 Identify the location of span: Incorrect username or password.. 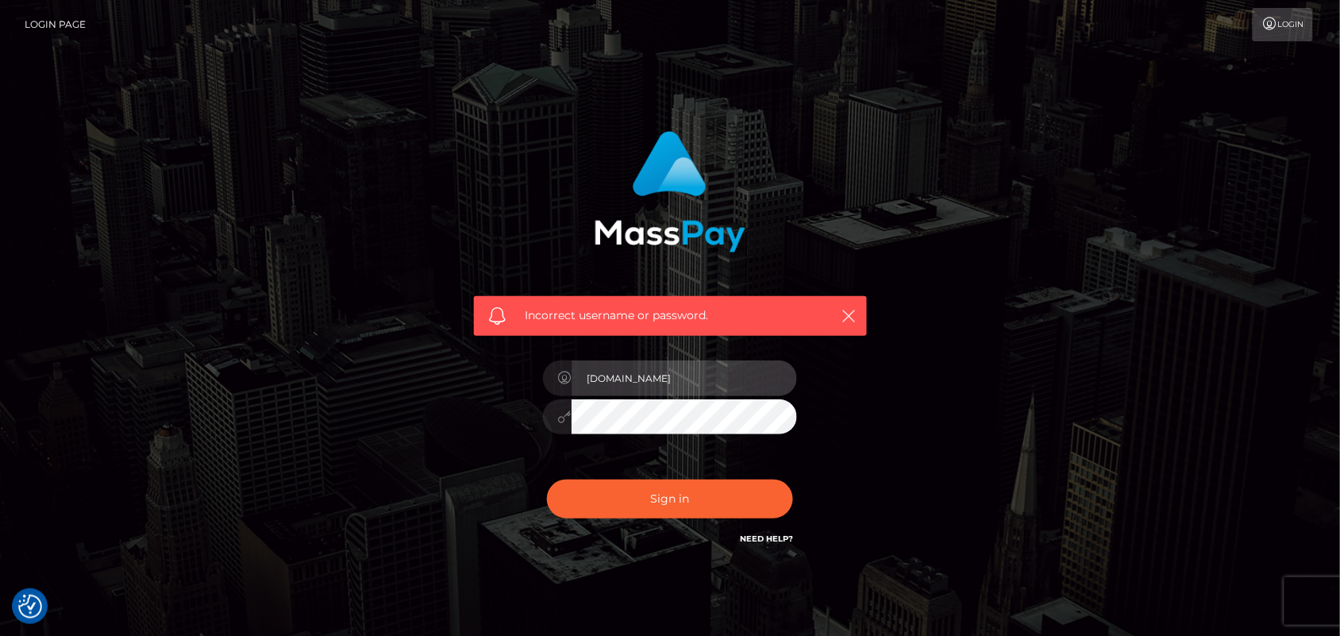
(670, 315).